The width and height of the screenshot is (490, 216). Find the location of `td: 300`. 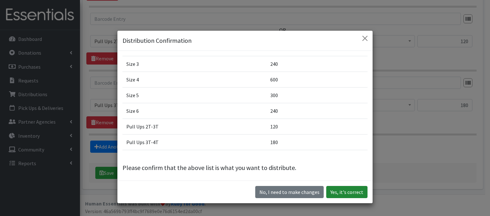

td: 300 is located at coordinates (317, 95).